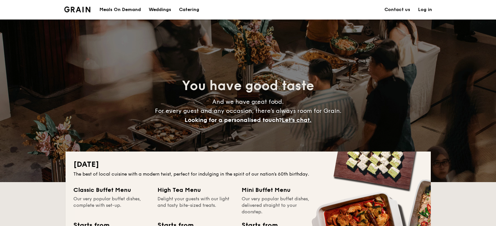  What do you see at coordinates (248, 86) in the screenshot?
I see `span: You have good taste` at bounding box center [248, 86].